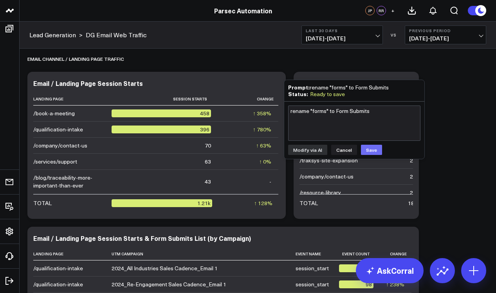 The width and height of the screenshot is (496, 293). Describe the element at coordinates (331, 87) in the screenshot. I see `div: Email / Landing Page Form Submits` at that location.